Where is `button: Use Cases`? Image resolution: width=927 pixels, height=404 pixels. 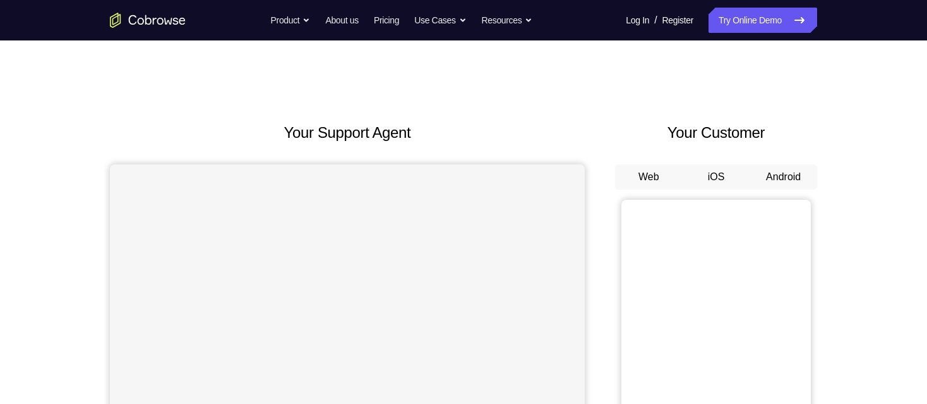 button: Use Cases is located at coordinates (440, 20).